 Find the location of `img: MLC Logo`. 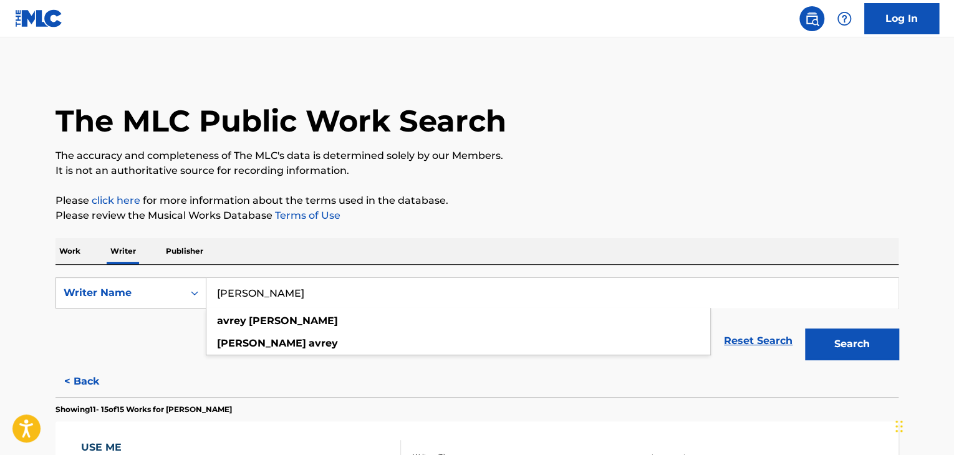

img: MLC Logo is located at coordinates (39, 18).